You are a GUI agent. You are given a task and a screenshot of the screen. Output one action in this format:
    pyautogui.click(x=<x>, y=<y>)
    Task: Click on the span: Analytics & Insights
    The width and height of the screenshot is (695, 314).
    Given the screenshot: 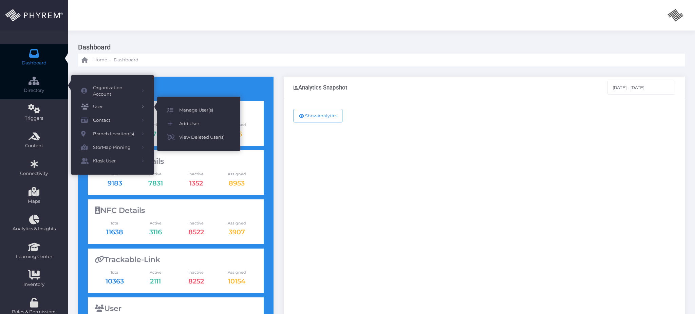 What is the action you would take?
    pyautogui.click(x=34, y=229)
    